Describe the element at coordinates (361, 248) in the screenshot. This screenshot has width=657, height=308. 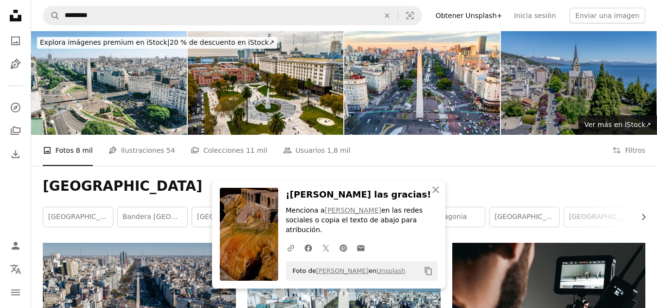
I see `a: Comparte por correo electrónico` at that location.